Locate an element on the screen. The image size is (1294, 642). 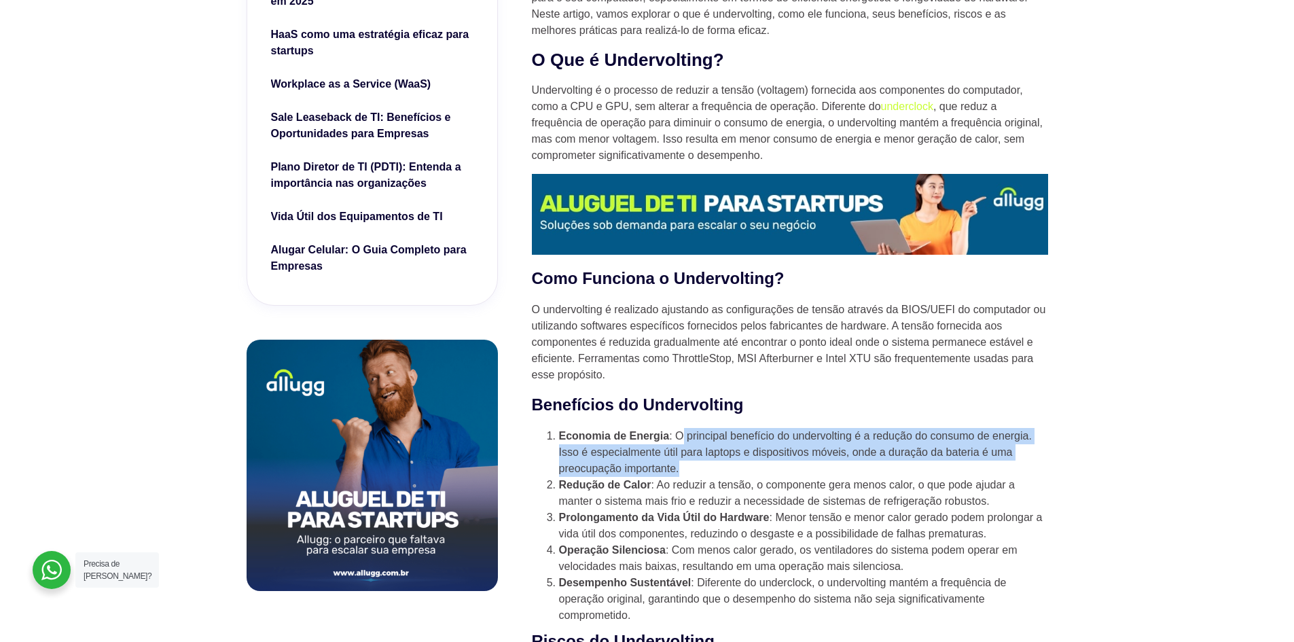
strong: Desempenho Sustentável is located at coordinates (625, 582).